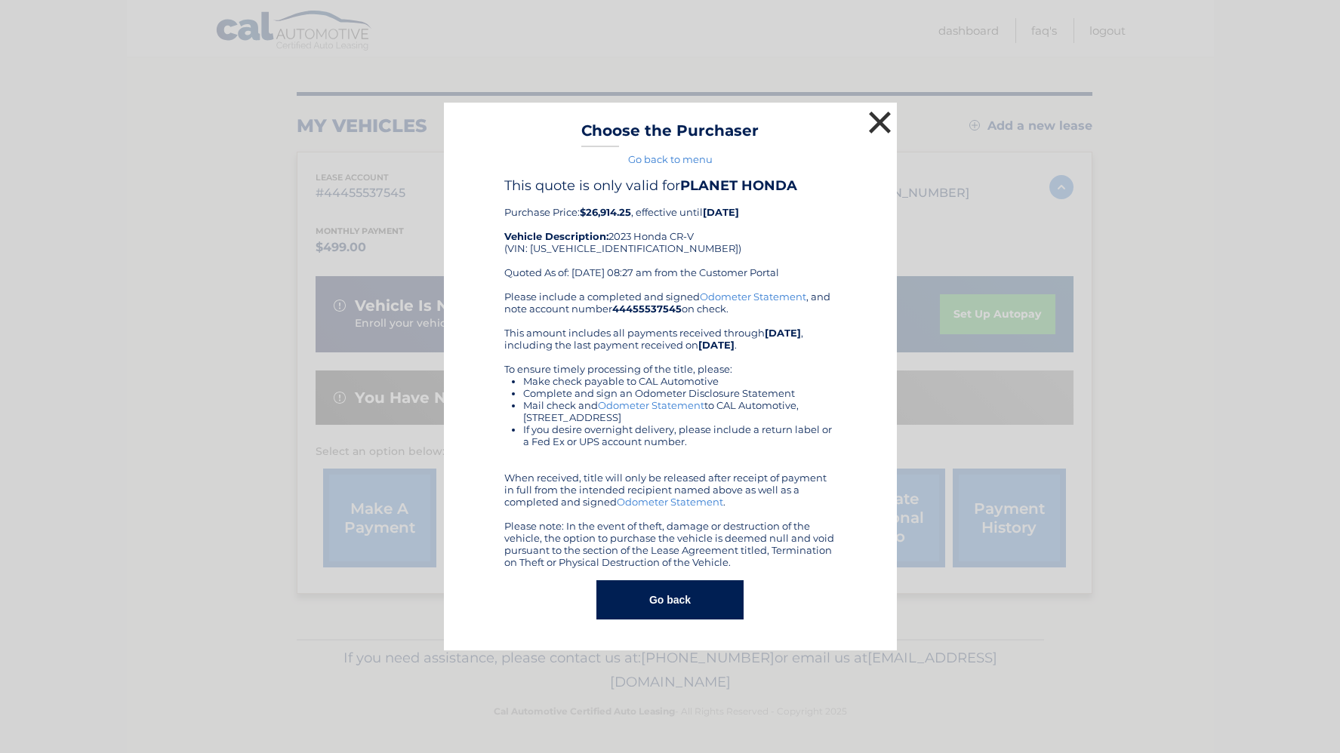 This screenshot has height=753, width=1340. What do you see at coordinates (679, 381) in the screenshot?
I see `li: Make check payable to CAL Automotive` at bounding box center [679, 381].